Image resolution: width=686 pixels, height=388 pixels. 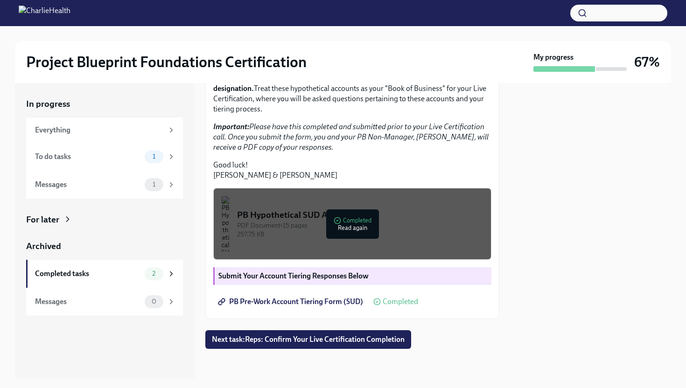 What do you see at coordinates (105, 247) in the screenshot?
I see `a: Archived` at bounding box center [105, 247].